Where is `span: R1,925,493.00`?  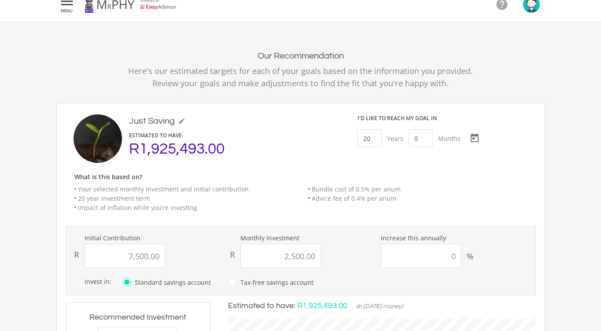 span: R1,925,493.00 is located at coordinates (322, 306).